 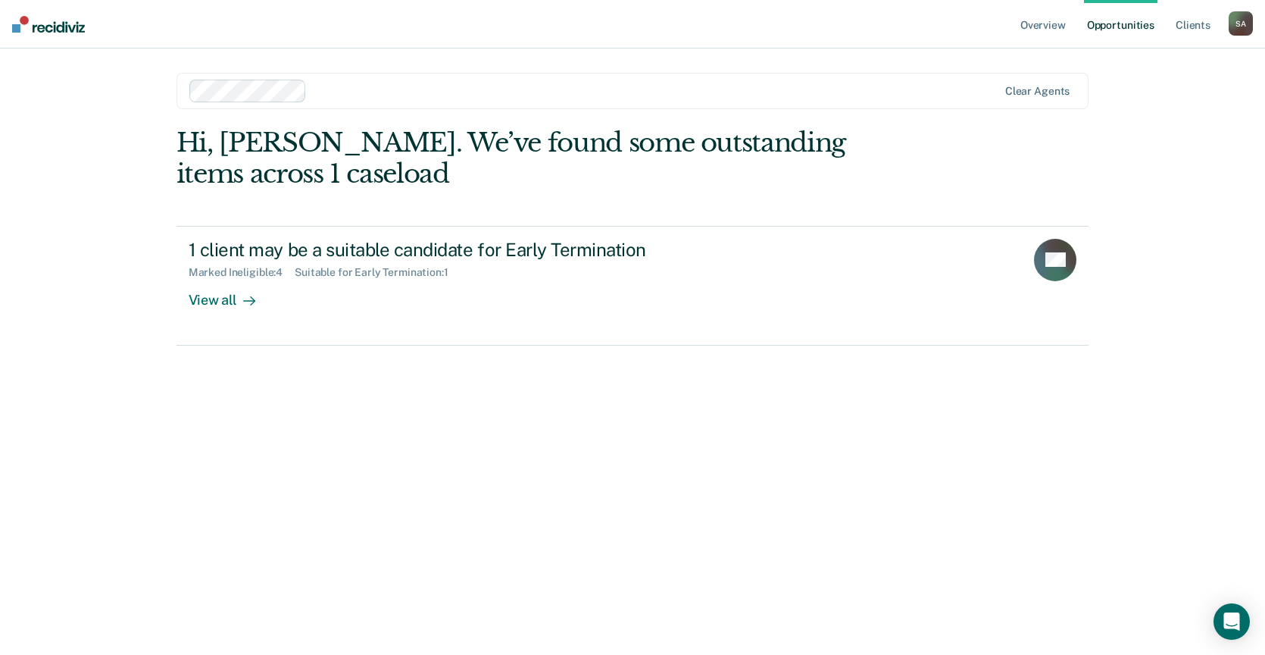 I want to click on div: Clear agents, so click(x=1037, y=91).